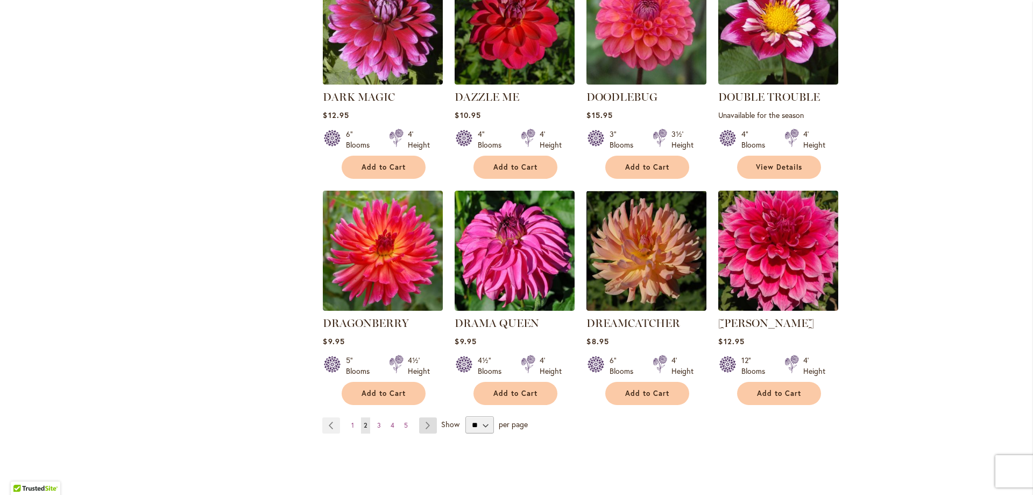  Describe the element at coordinates (493, 365) in the screenshot. I see `div: 4½" Blooms` at that location.